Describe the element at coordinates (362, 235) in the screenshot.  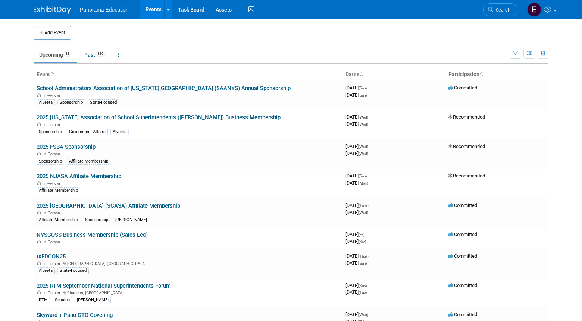
I see `span: (Fri)` at that location.